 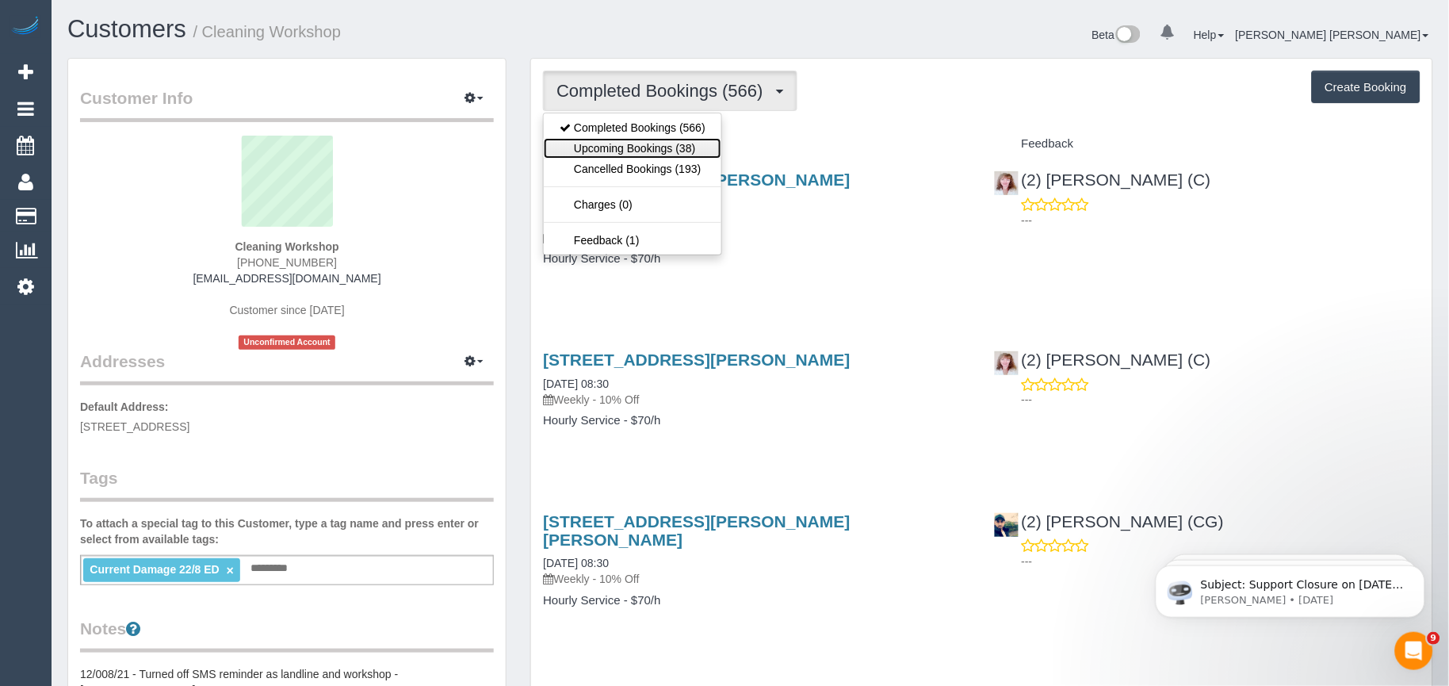 I want to click on span: Completed Bookings (566), so click(x=664, y=90).